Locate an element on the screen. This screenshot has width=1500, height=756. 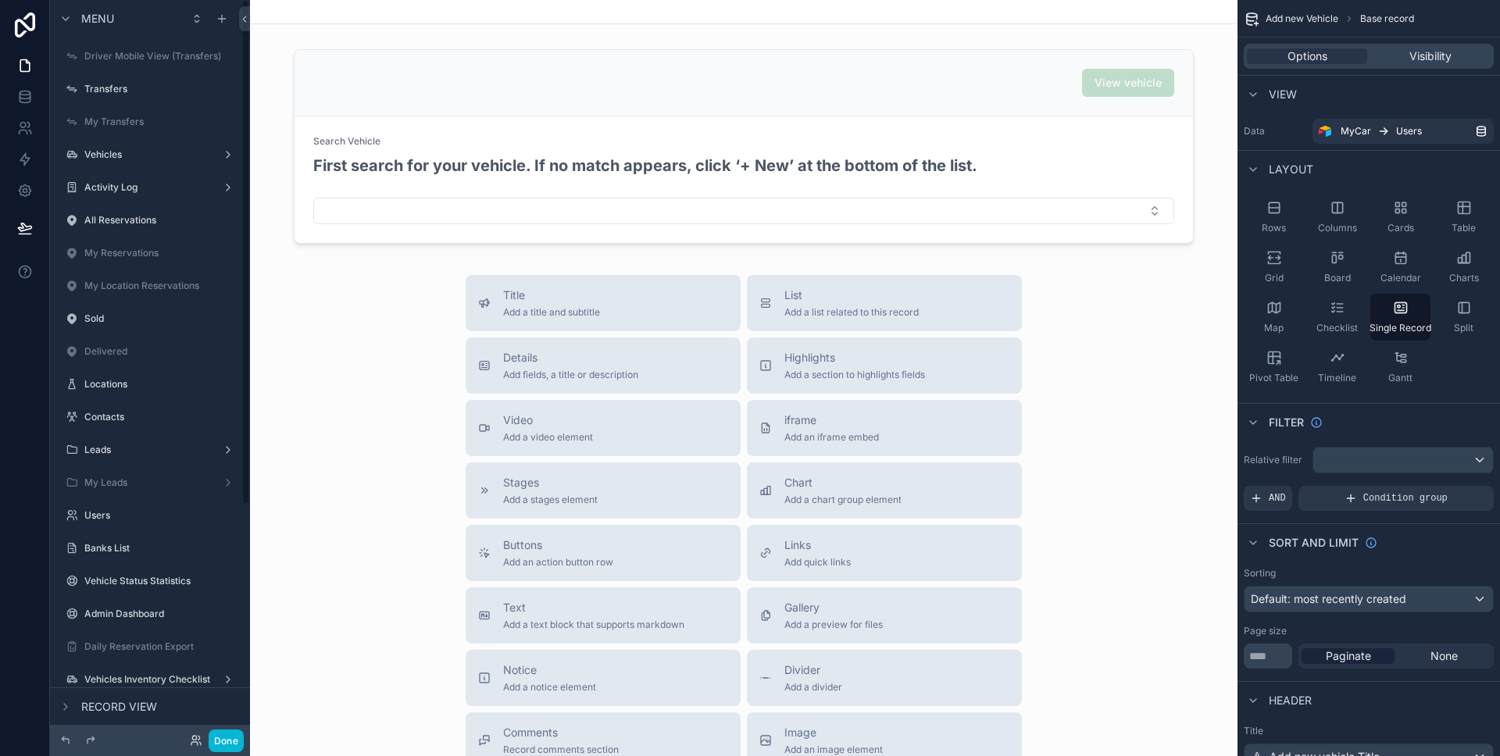
span: Header is located at coordinates (1289, 701).